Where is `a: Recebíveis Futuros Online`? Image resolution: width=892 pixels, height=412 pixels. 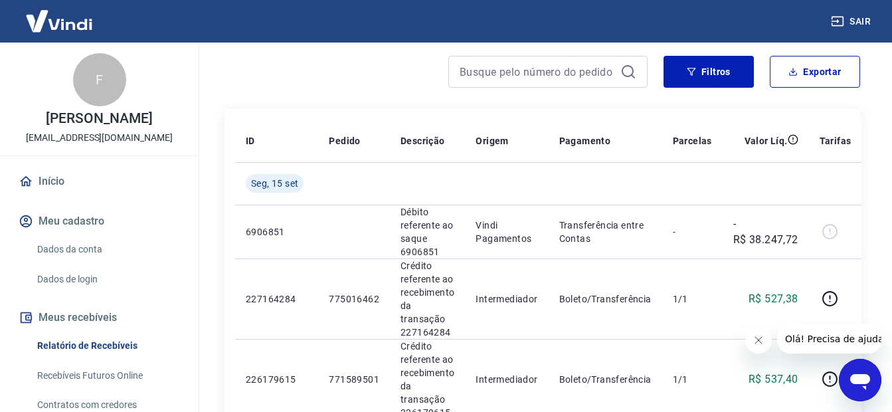
a: Recebíveis Futuros Online is located at coordinates (107, 375).